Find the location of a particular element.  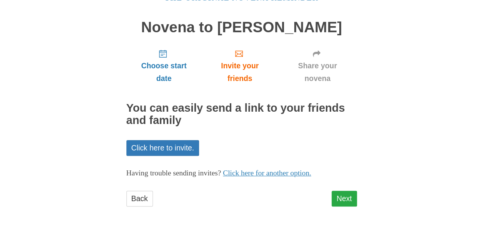

a: Invite your friends is located at coordinates (239, 66).